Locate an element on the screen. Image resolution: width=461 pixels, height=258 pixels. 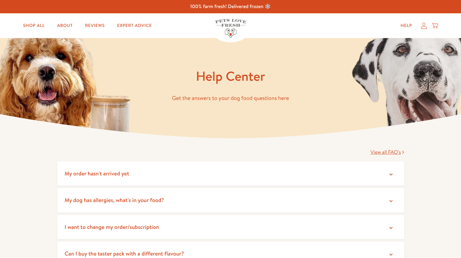
span: I want to change my order/subscription is located at coordinates (112, 227).